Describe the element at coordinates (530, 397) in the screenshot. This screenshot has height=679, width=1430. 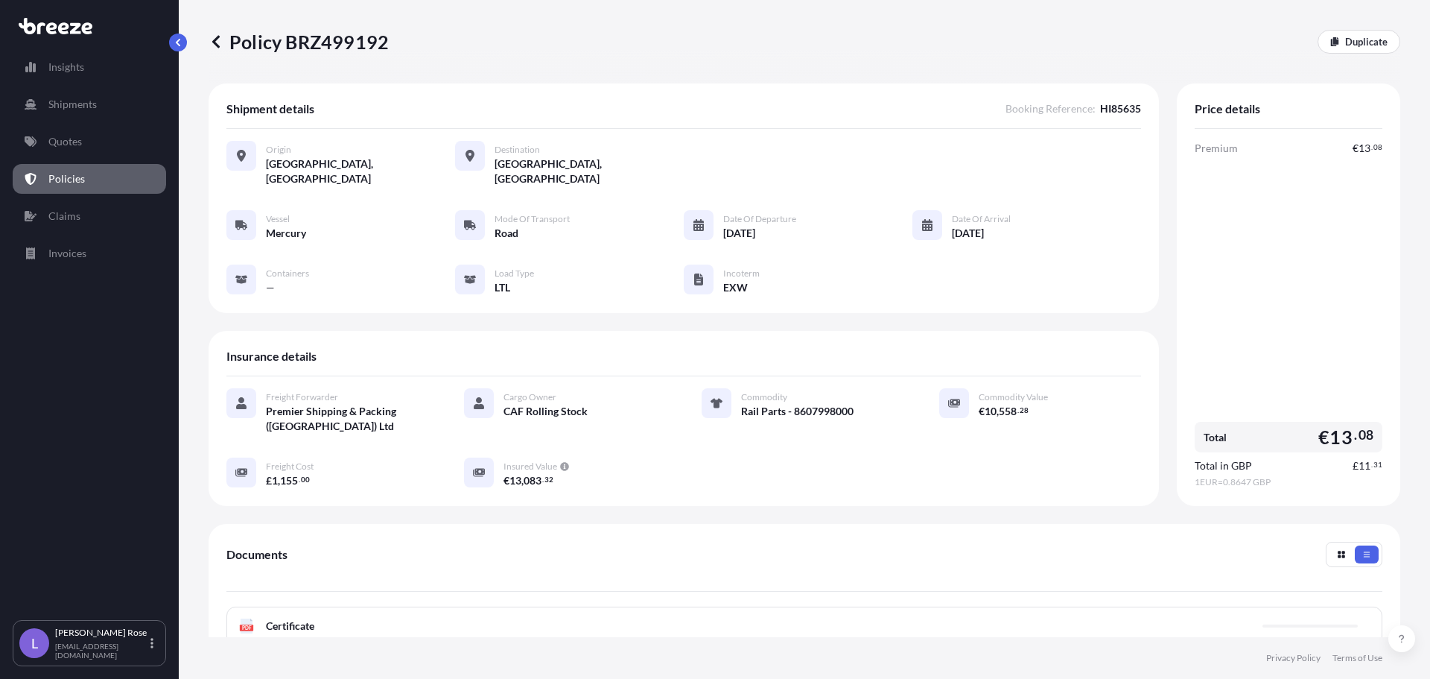
I see `span: Cargo Owner` at that location.